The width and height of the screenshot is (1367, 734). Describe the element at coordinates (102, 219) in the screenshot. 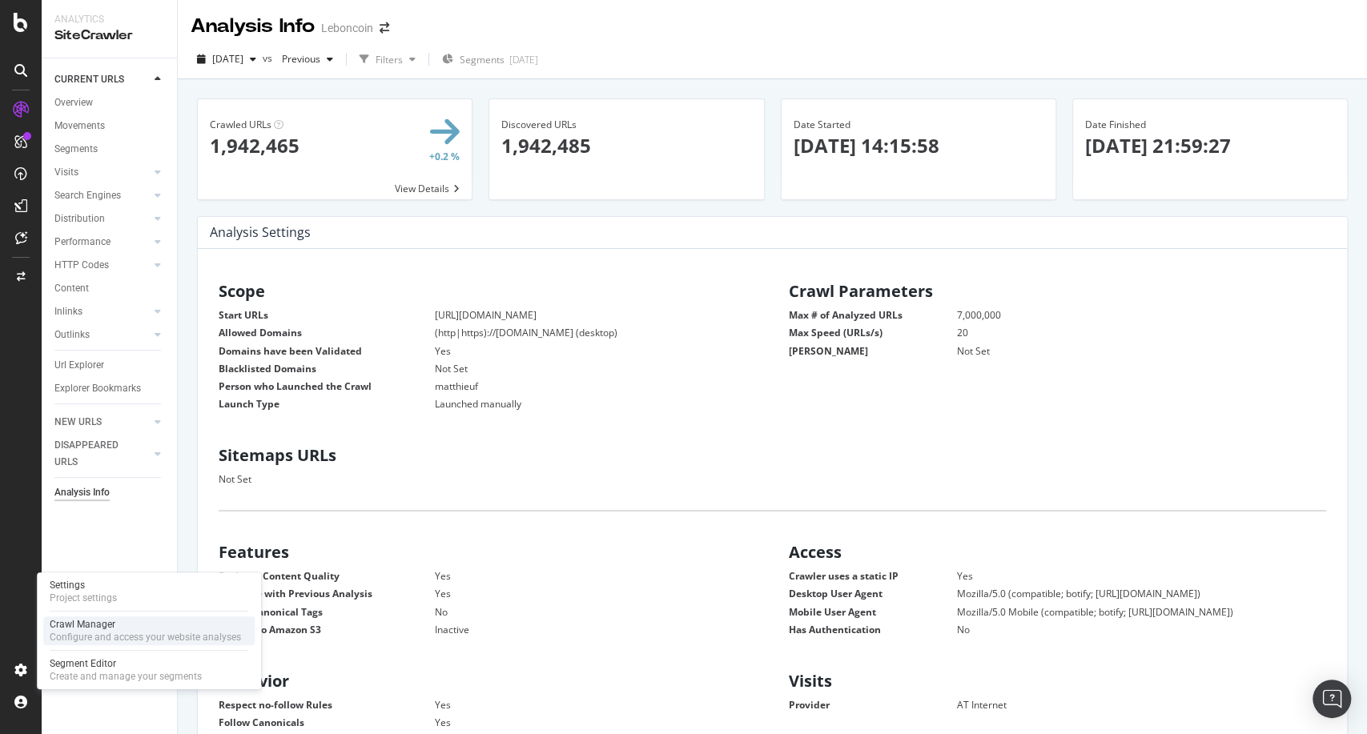

I see `a: Distribution` at that location.